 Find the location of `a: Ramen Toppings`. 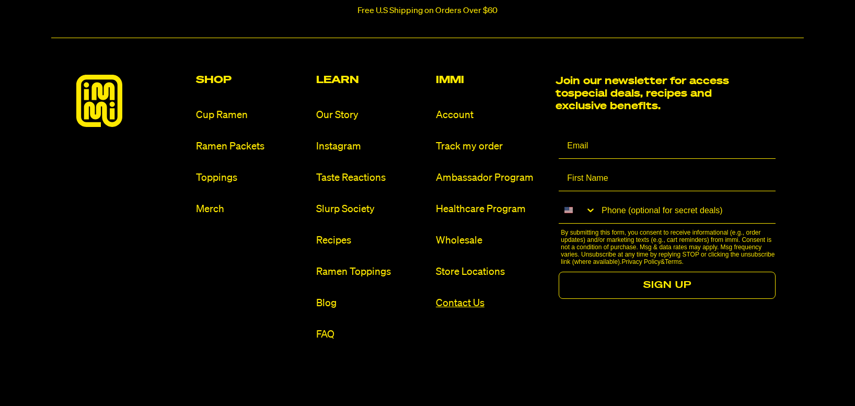

a: Ramen Toppings is located at coordinates (372, 272).